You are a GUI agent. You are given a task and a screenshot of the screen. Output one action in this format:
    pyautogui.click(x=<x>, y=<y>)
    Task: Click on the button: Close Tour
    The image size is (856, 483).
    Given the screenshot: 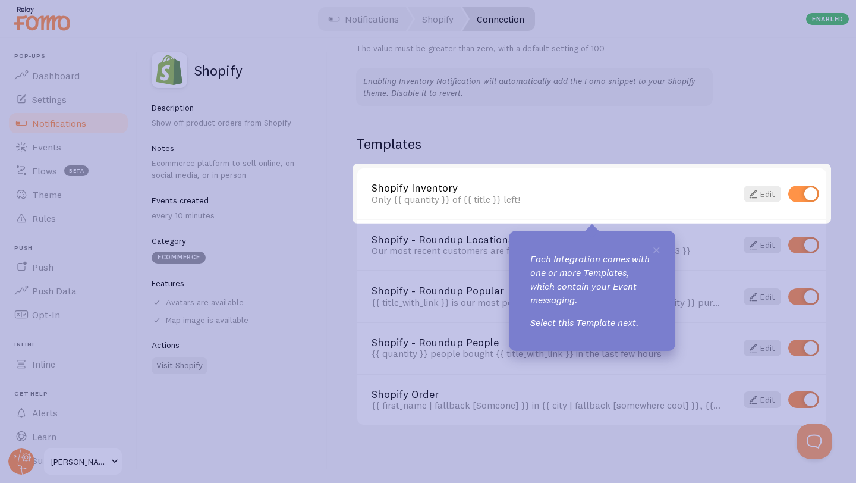 What is the action you would take?
    pyautogui.click(x=657, y=250)
    